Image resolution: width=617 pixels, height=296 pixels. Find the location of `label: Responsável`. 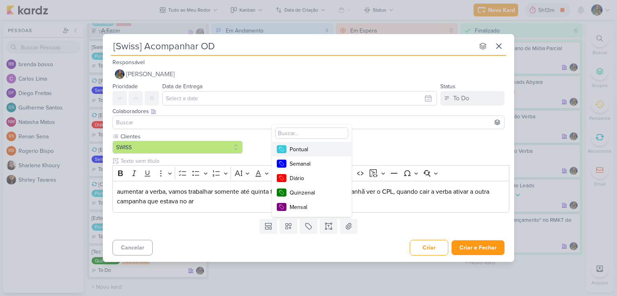

label: Responsável is located at coordinates (129, 62).